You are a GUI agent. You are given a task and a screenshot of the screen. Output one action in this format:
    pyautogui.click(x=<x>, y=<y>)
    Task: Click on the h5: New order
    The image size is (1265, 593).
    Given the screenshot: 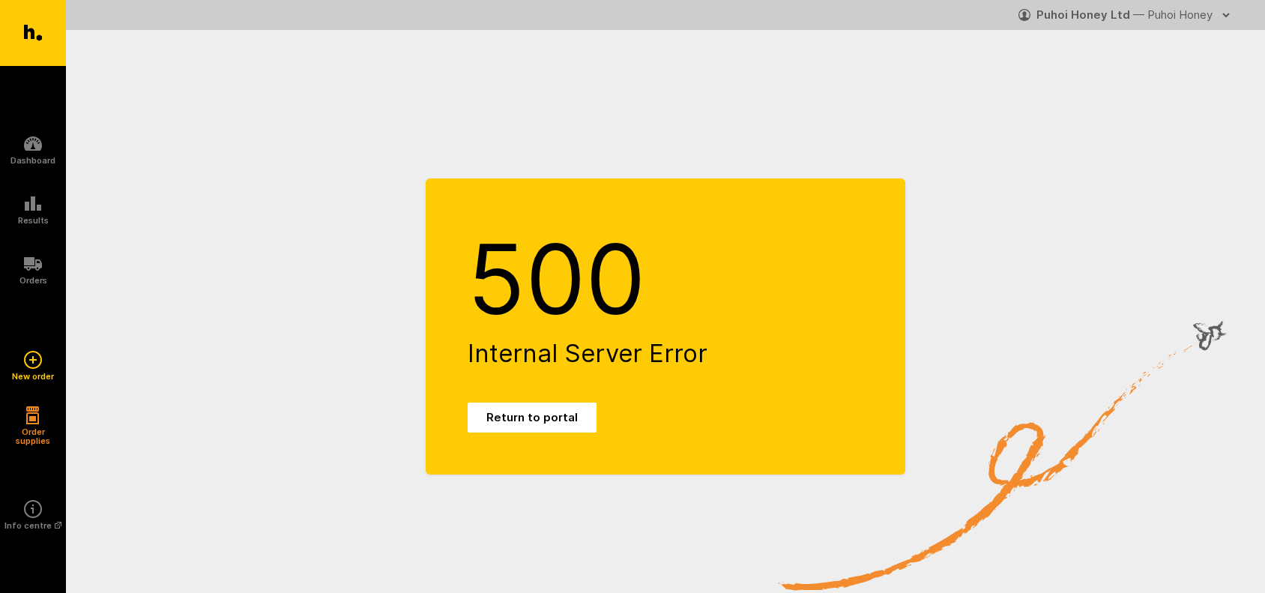 What is the action you would take?
    pyautogui.click(x=33, y=376)
    